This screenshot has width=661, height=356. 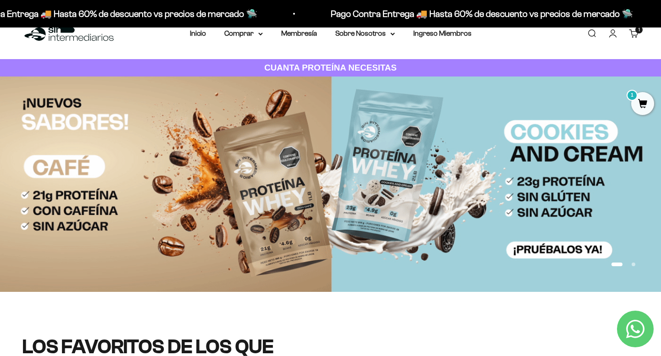 What do you see at coordinates (365, 33) in the screenshot?
I see `summary: Sobre Nosotros` at bounding box center [365, 33].